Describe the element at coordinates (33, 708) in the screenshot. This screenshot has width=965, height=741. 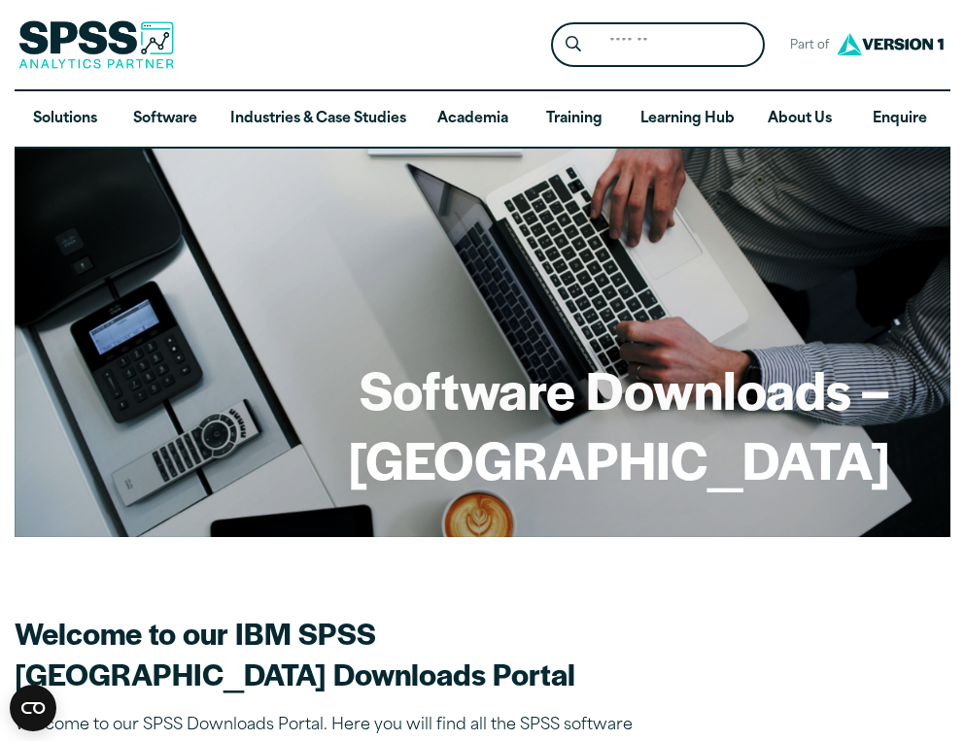
I see `button: Open CMP widget` at that location.